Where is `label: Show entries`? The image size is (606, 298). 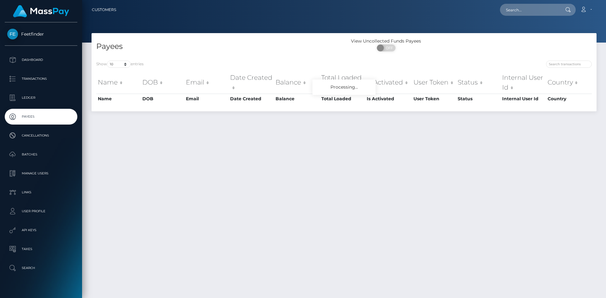 label: Show entries is located at coordinates (120, 64).